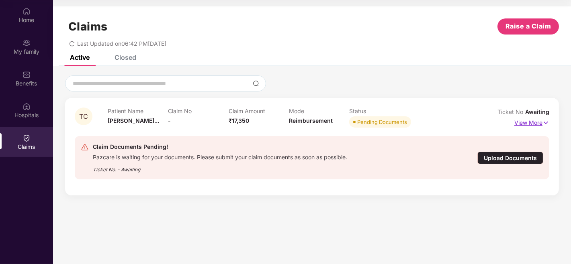  I want to click on img: svg+xml;base64,PHN2ZyBpZD0iSG9zcGl0YWxzIiB4bWxucz0iaHR0cDovL3d3dy53My5vcmcvMjAwMC9zdmciIHdpZHRoPS..., so click(27, 106).